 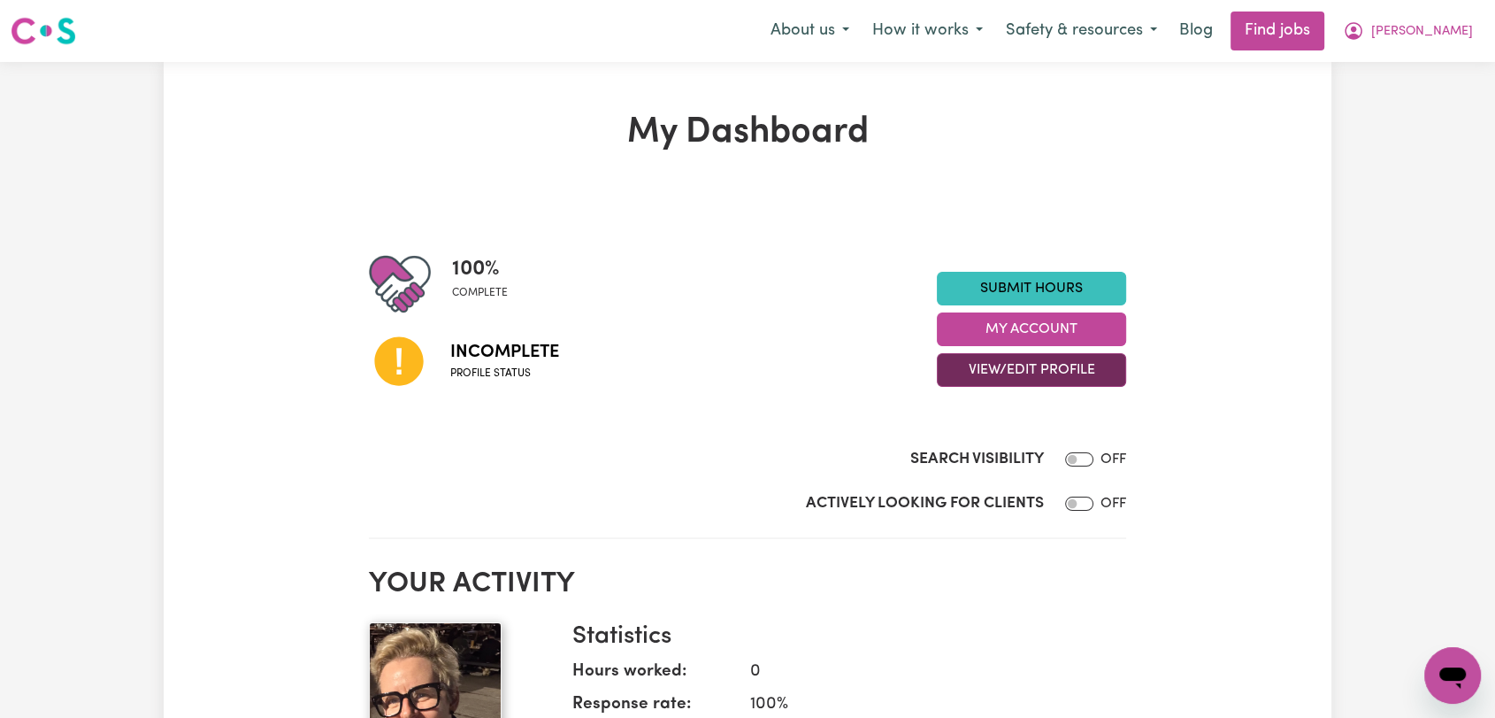 What do you see at coordinates (748, 584) in the screenshot?
I see `h2: Your activity` at bounding box center [748, 584].